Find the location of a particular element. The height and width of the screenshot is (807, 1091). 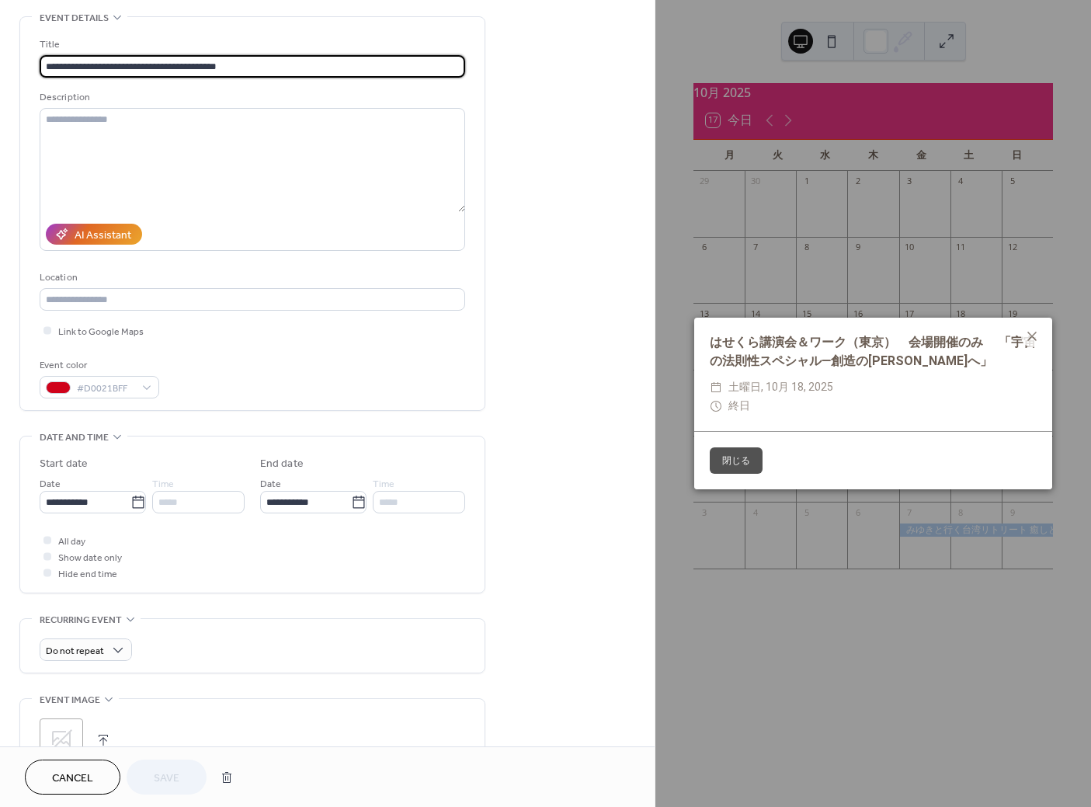

span: Do not repeat is located at coordinates (75, 651).